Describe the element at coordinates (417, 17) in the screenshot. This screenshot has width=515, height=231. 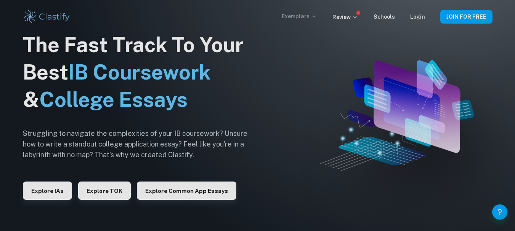
I see `a: Login` at that location.